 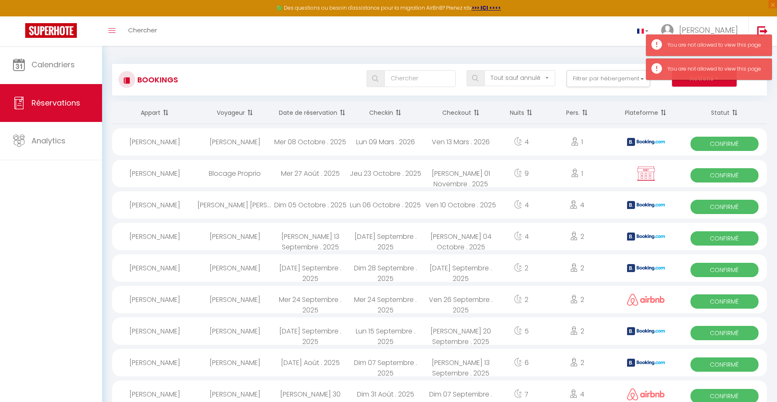 I want to click on th: Sort by booking date, so click(x=310, y=113).